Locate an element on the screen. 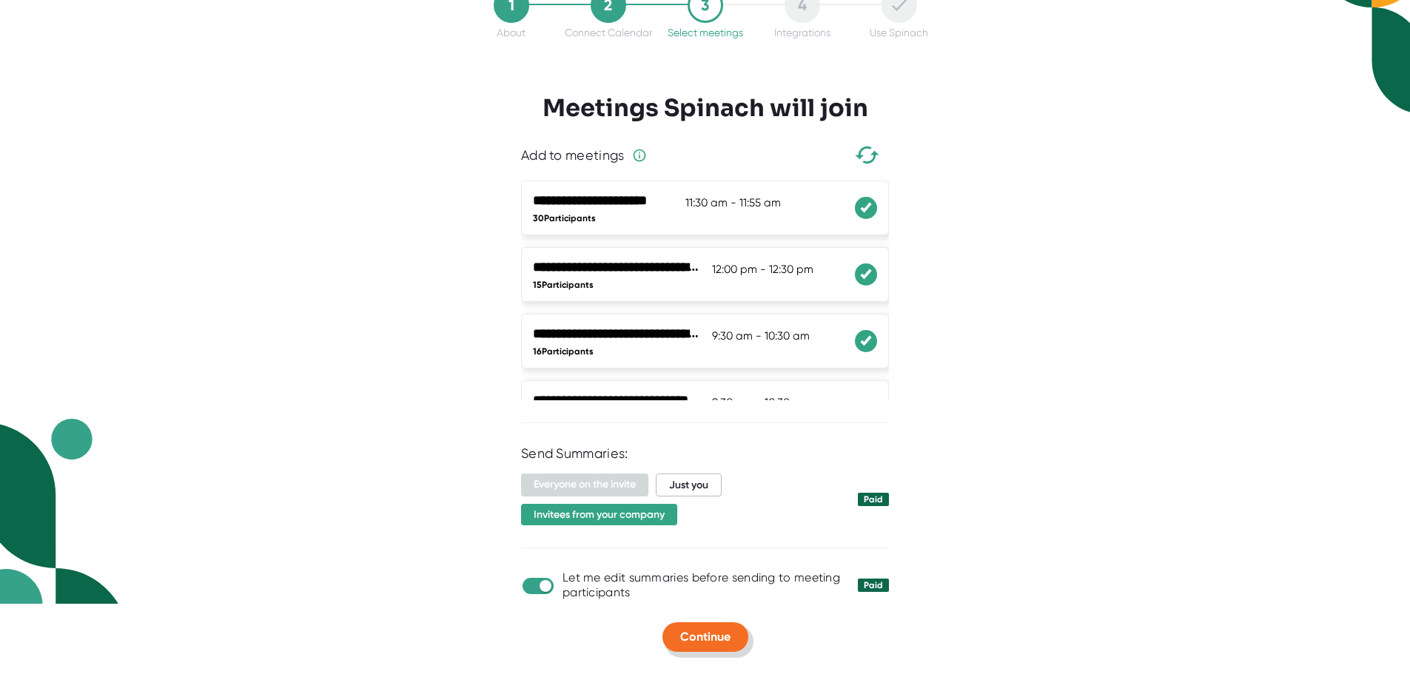 The height and width of the screenshot is (674, 1410). div: Use Spinach is located at coordinates (899, 33).